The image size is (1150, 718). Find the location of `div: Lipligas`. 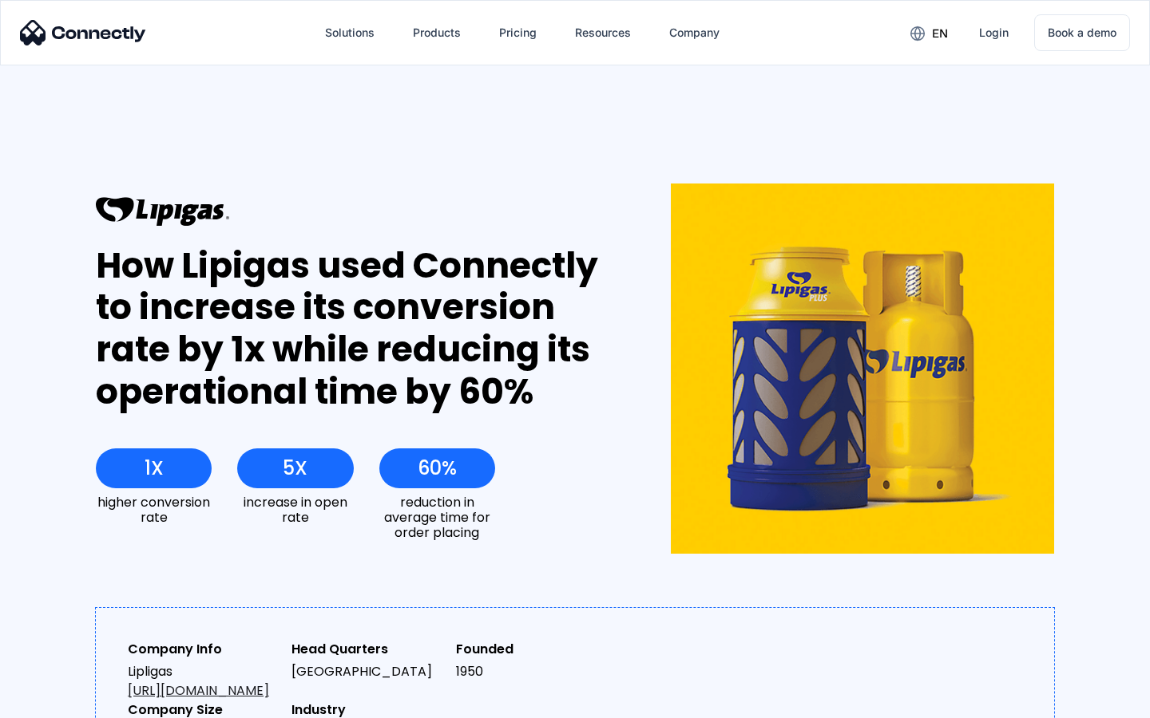

div: Lipligas is located at coordinates (203, 682).